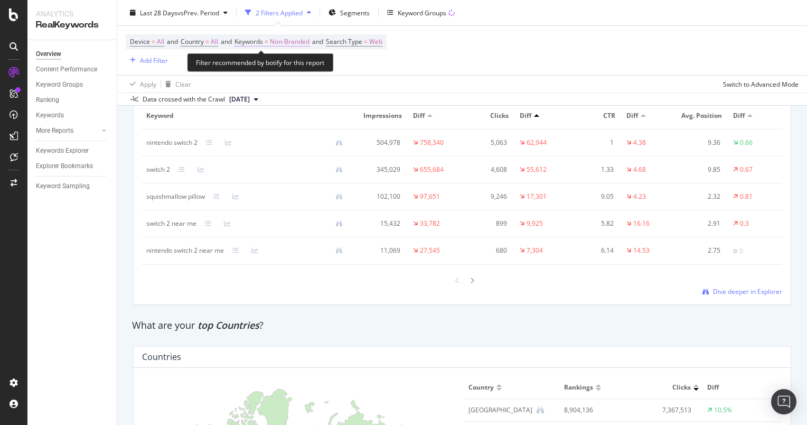 The width and height of the screenshot is (807, 425). I want to click on div: 55,612, so click(537, 170).